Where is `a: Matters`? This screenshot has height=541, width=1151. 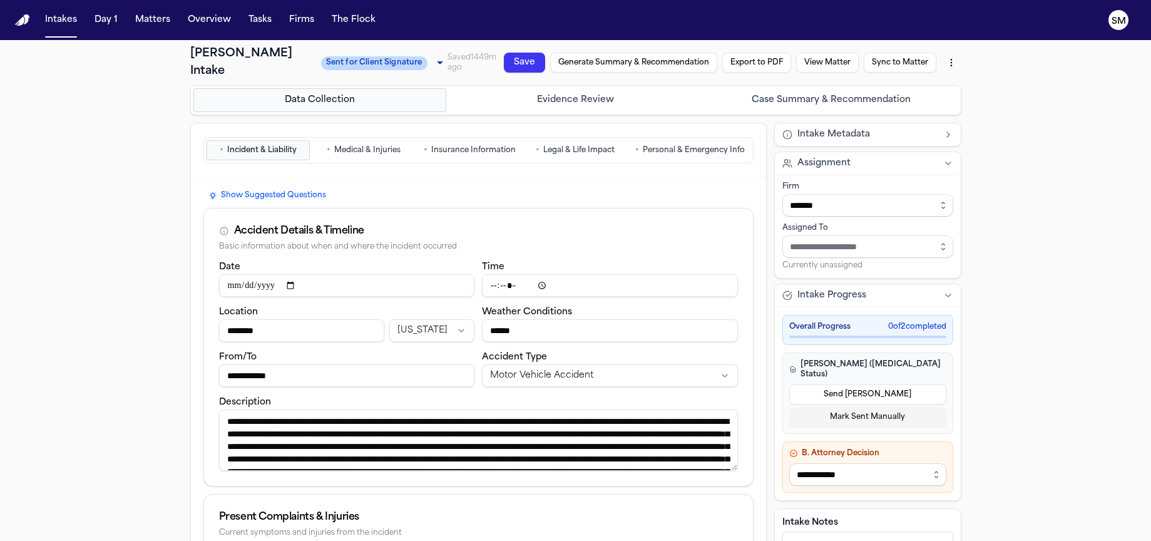
a: Matters is located at coordinates (153, 20).